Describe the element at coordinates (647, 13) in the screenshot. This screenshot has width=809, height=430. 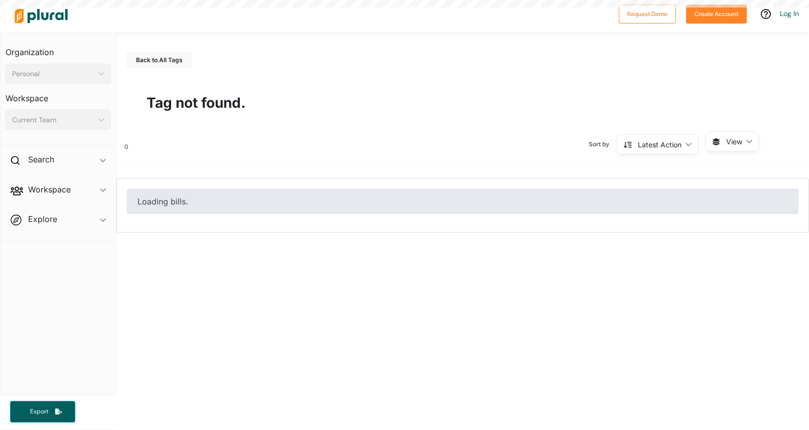
I see `a: Request Demo` at that location.